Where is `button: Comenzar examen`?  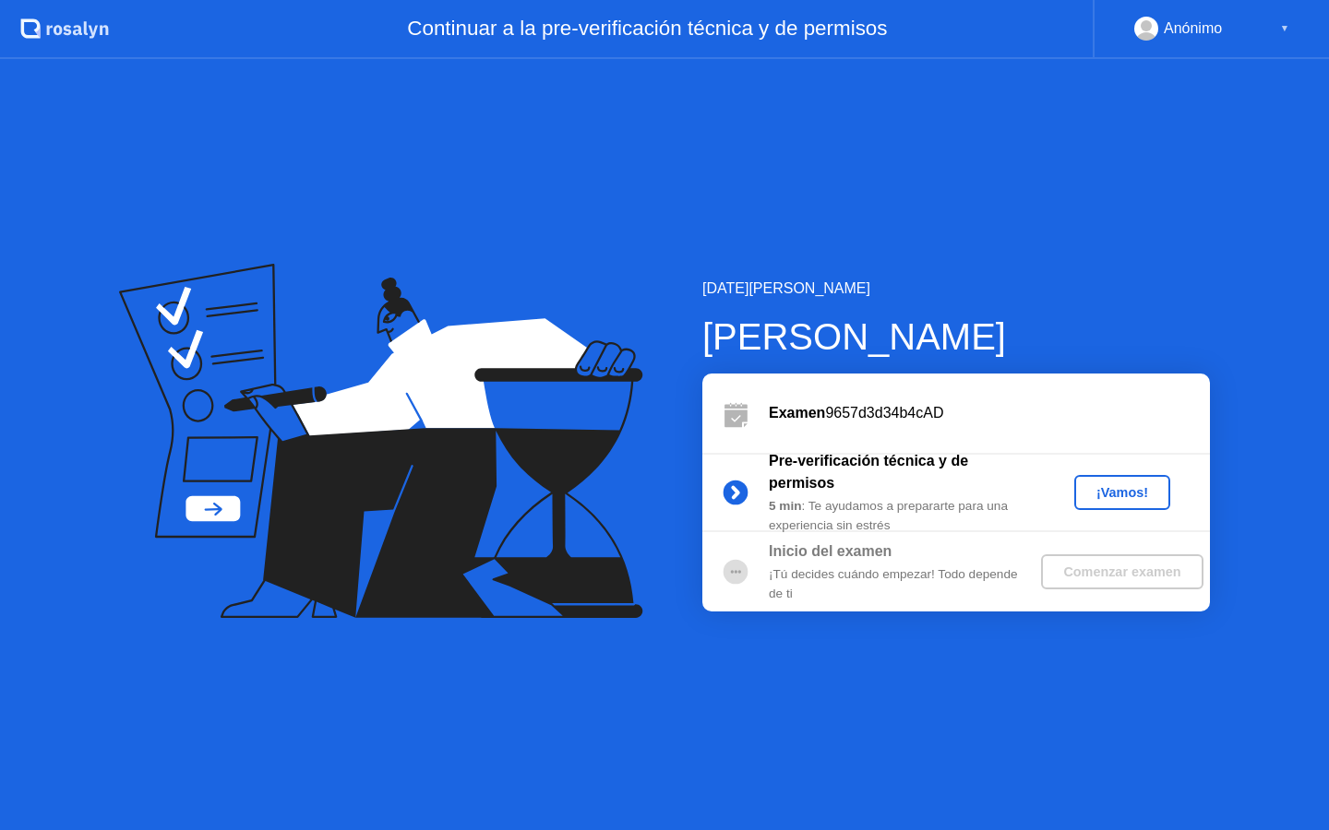
button: Comenzar examen is located at coordinates (1121, 572).